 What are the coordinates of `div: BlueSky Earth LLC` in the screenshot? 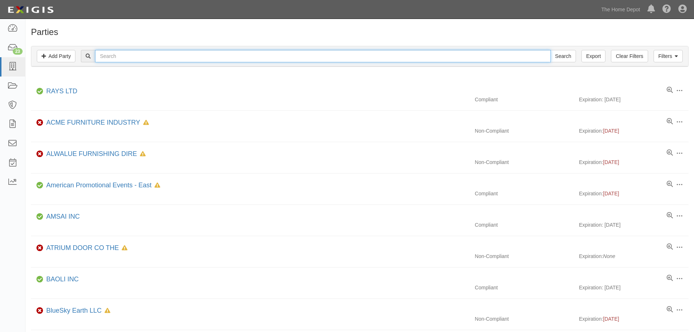 It's located at (77, 311).